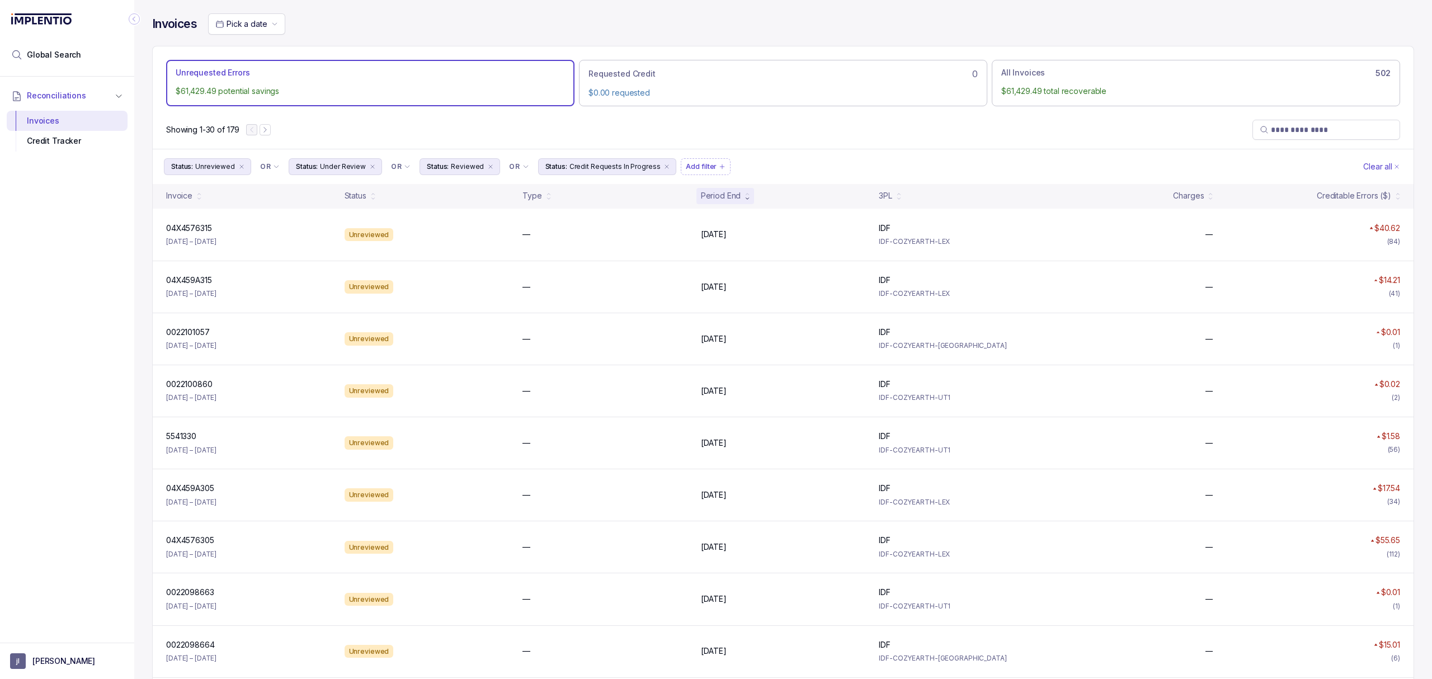 The width and height of the screenshot is (1432, 679). What do you see at coordinates (1387, 540) in the screenshot?
I see `p: $55.65` at bounding box center [1387, 540].